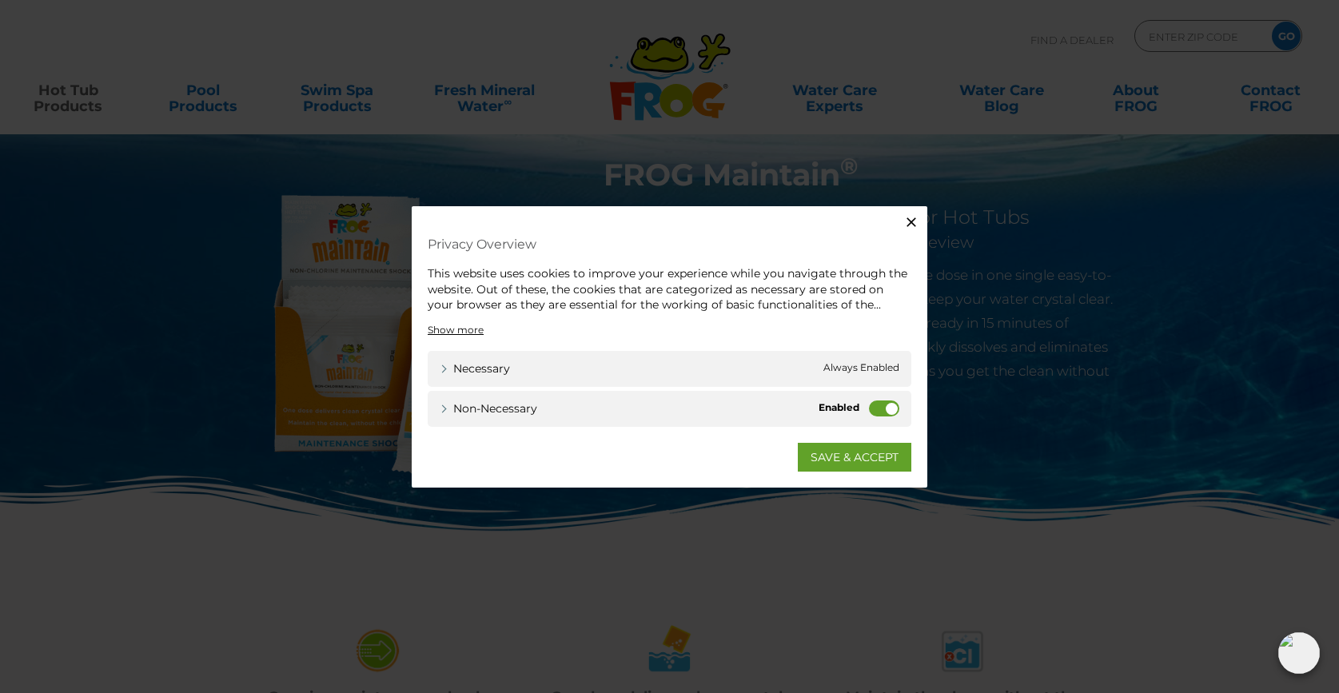 This screenshot has width=1339, height=693. What do you see at coordinates (456, 329) in the screenshot?
I see `a: Show more` at bounding box center [456, 329].